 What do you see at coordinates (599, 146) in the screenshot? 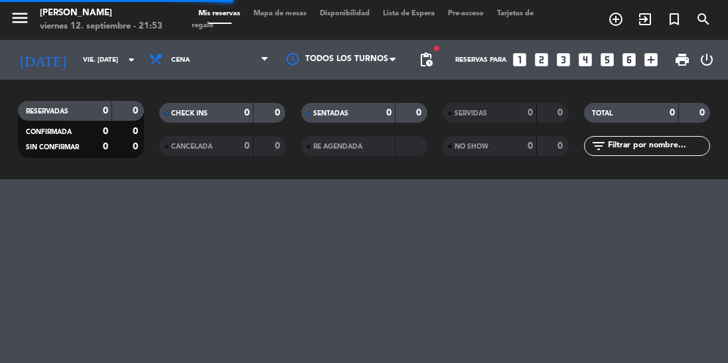
I see `i: filter_list` at bounding box center [599, 146].